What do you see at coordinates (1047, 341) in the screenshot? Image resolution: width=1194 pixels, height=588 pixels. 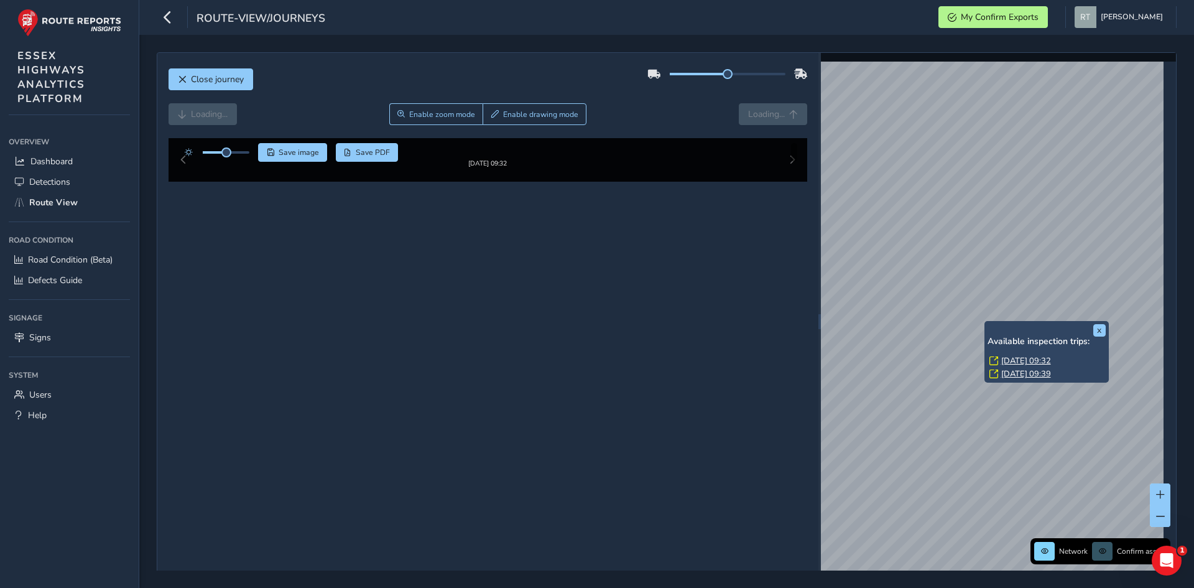 I see `h6: Available inspection trips:` at bounding box center [1047, 341].